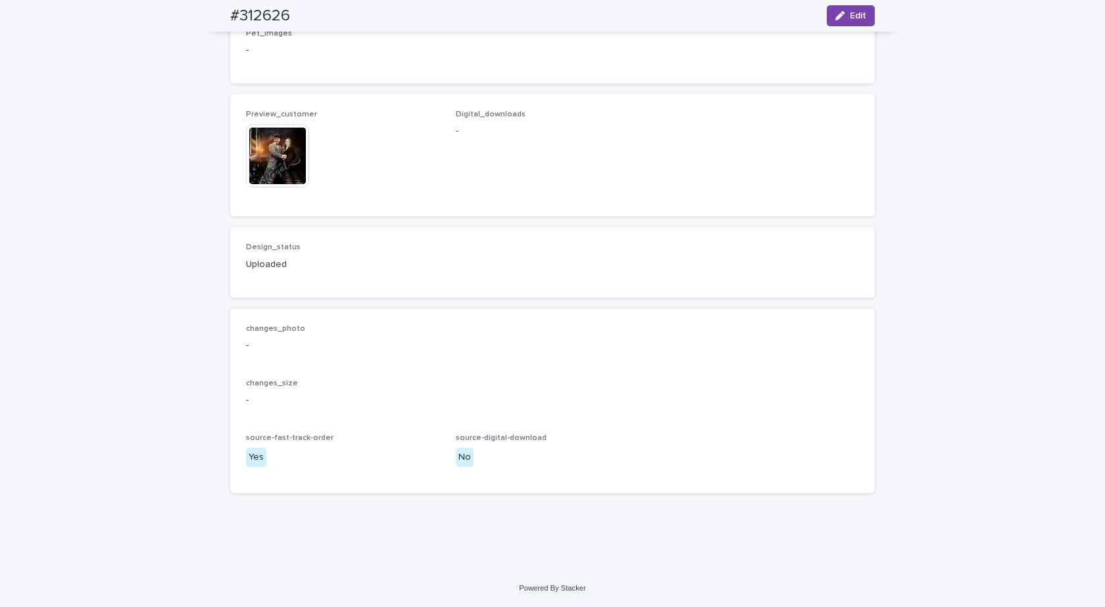 Image resolution: width=1105 pixels, height=607 pixels. Describe the element at coordinates (281, 114) in the screenshot. I see `span: Preview_customer` at that location.